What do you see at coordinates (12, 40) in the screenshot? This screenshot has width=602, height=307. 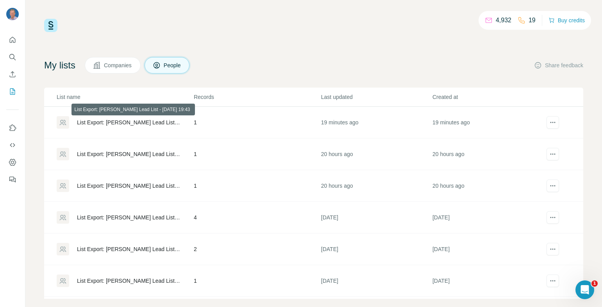 I see `button: Quick start` at bounding box center [12, 40].